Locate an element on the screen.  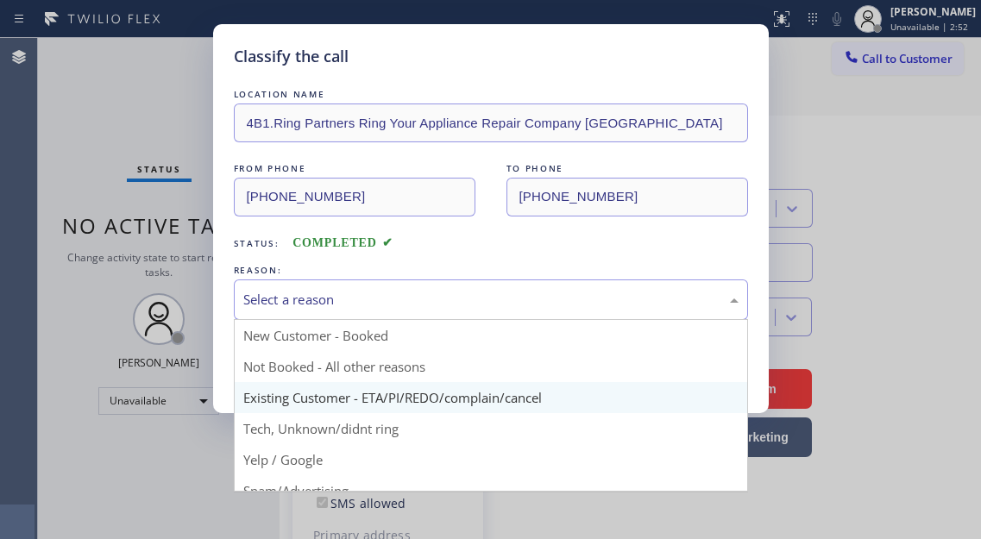
h5: Classify the call is located at coordinates (291, 56).